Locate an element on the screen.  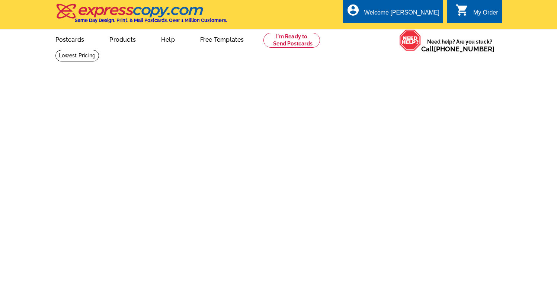
a: Free Templates is located at coordinates (222, 39).